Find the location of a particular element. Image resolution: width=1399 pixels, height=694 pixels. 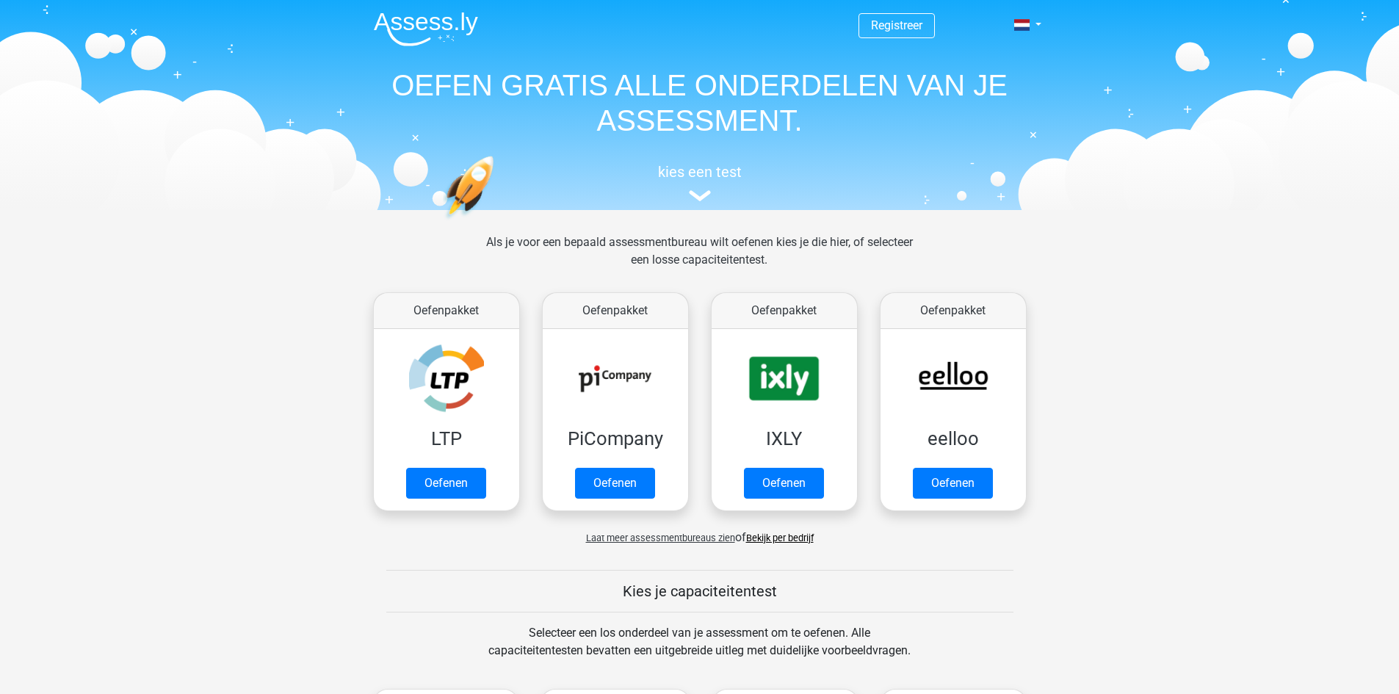

h5: Kies je capaciteitentest is located at coordinates (700, 591).